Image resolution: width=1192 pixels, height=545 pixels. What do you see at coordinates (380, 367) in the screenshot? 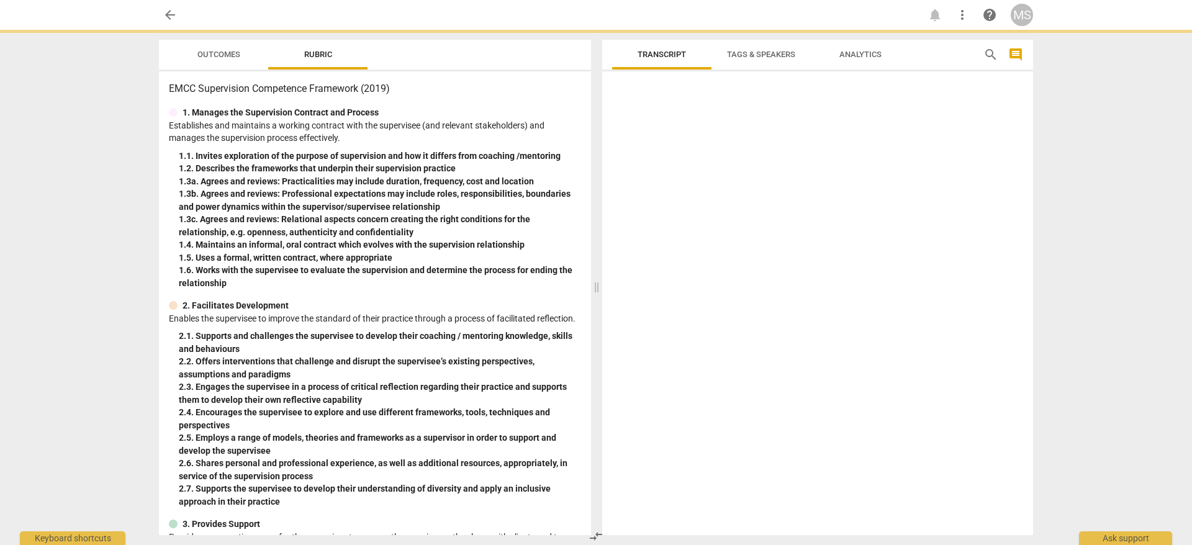
I see `div: 2. 2. Offers interventions that challenge and disrupt the supervisee’s existing perspectives, ass...` at bounding box center [380, 367].